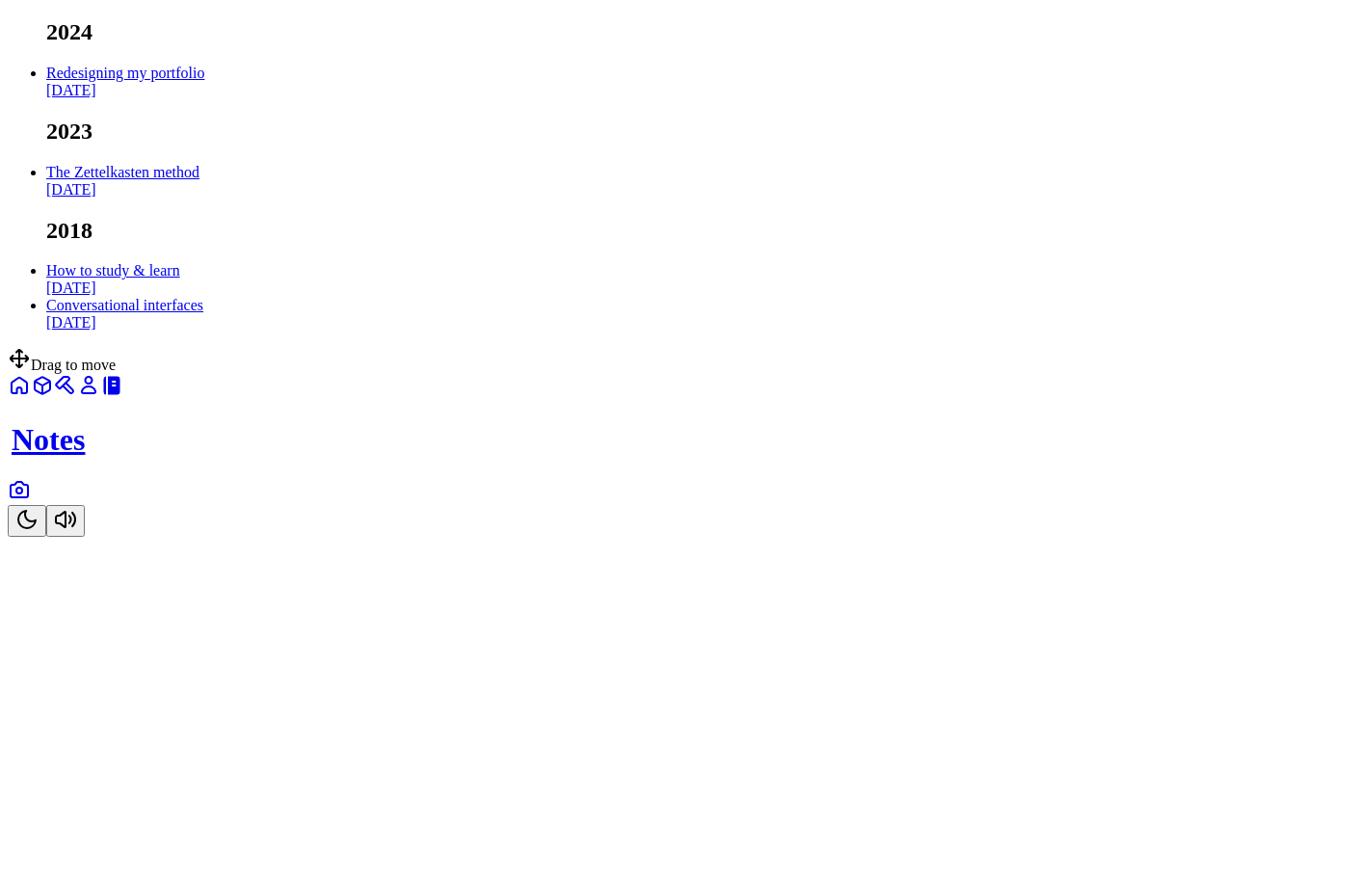 This screenshot has width=1372, height=878. Describe the element at coordinates (705, 230) in the screenshot. I see `h2: 2018` at that location.